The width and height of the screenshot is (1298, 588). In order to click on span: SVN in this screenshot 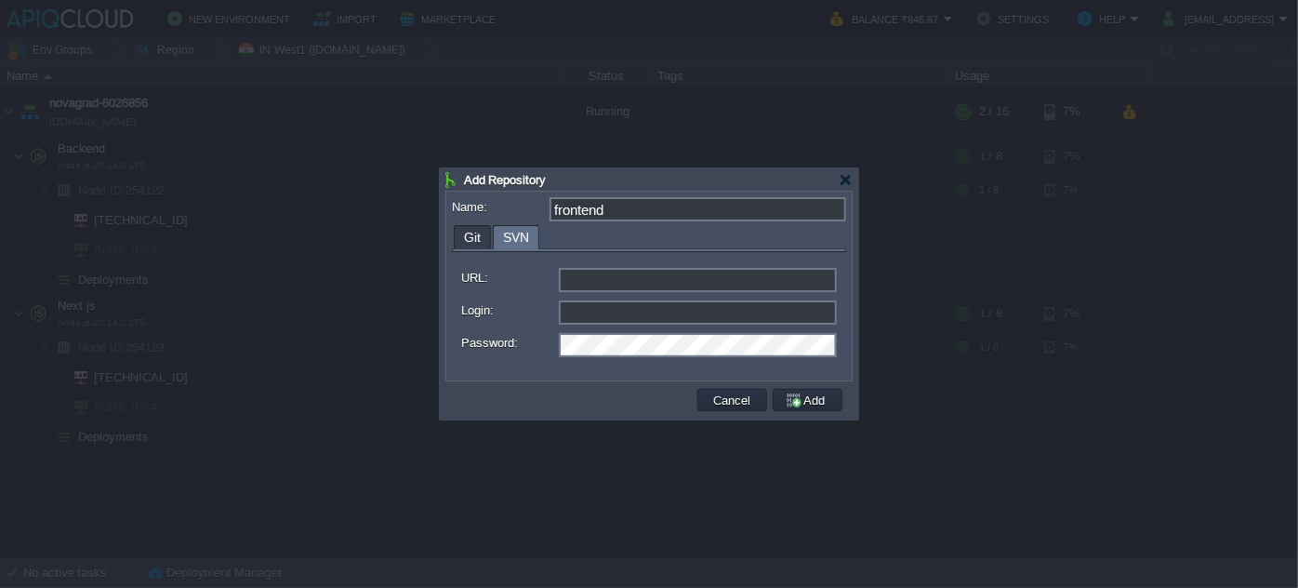, I will do `click(516, 237)`.